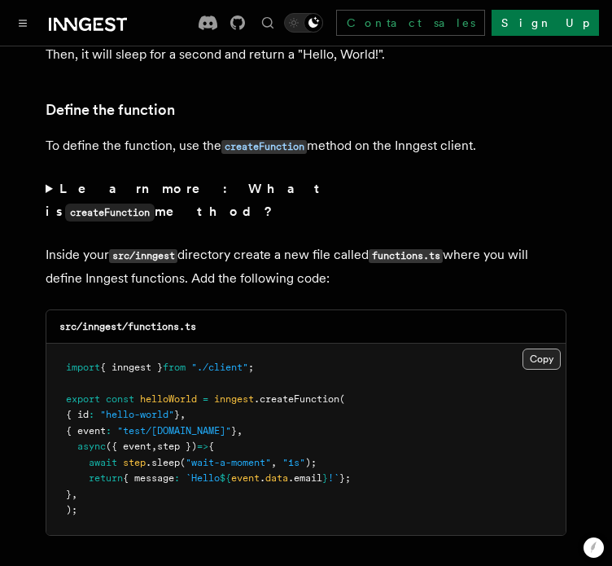 This screenshot has height=566, width=612. Describe the element at coordinates (305, 478) in the screenshot. I see `span: .email` at that location.